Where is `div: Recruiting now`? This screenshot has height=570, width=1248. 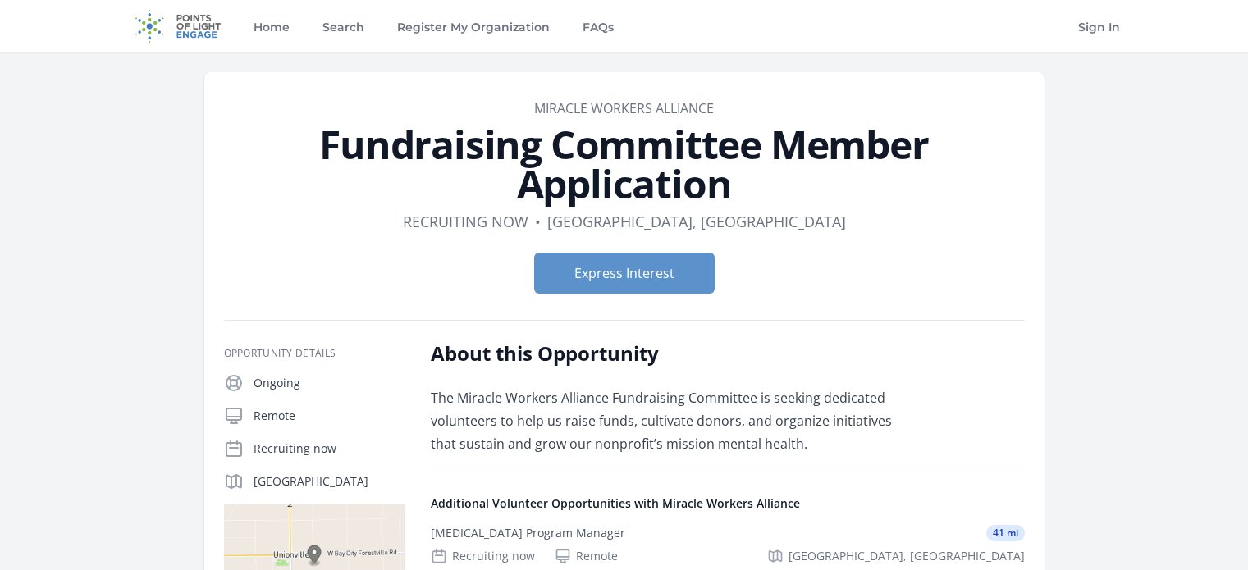
div: Recruiting now is located at coordinates (482, 556).